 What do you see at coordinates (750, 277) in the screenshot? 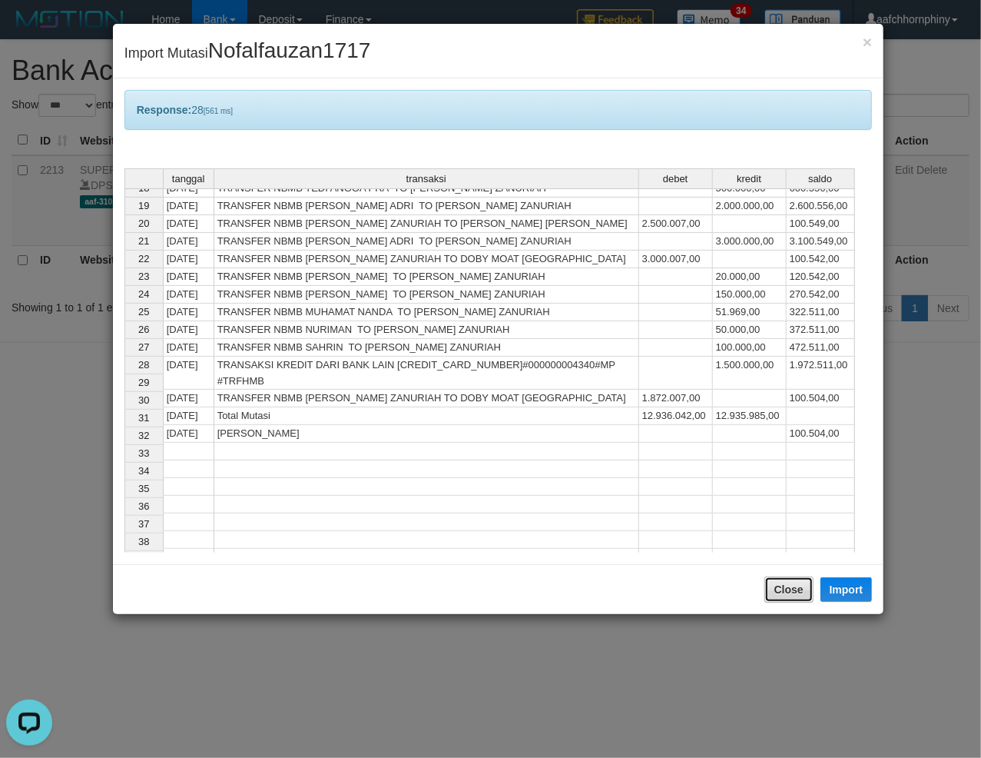
I see `td: 20.000,00` at bounding box center [750, 277].